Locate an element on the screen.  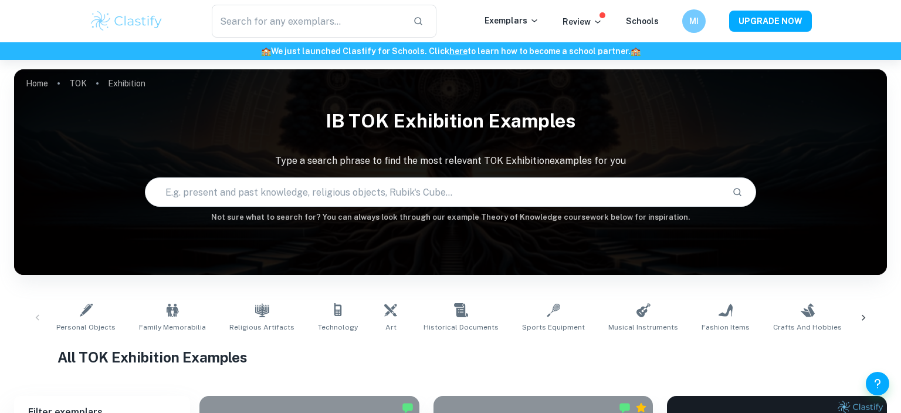
a: here is located at coordinates (458, 51).